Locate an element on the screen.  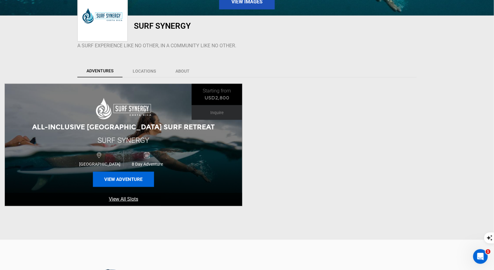
h1: Surf Synergy is located at coordinates (219, 26).